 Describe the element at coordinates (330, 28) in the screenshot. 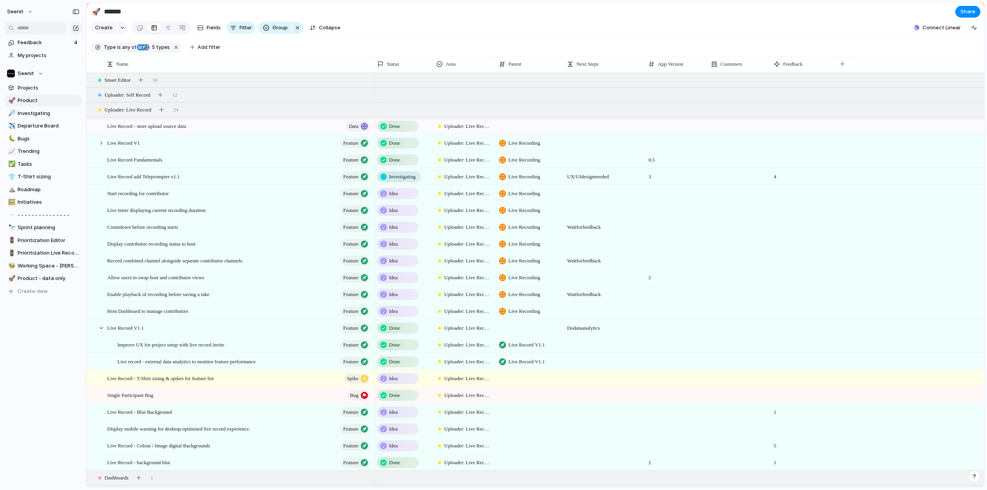

I see `span: Collapse` at that location.